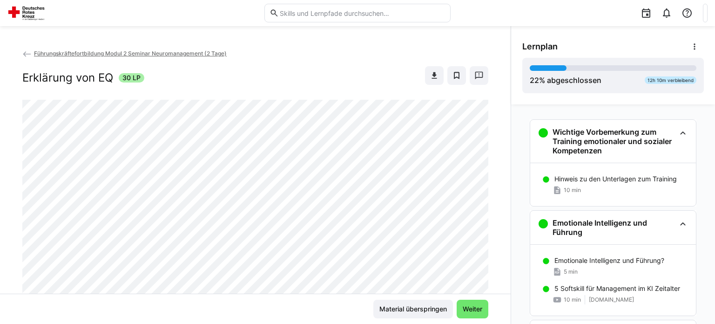  I want to click on span: Weiter, so click(472, 309).